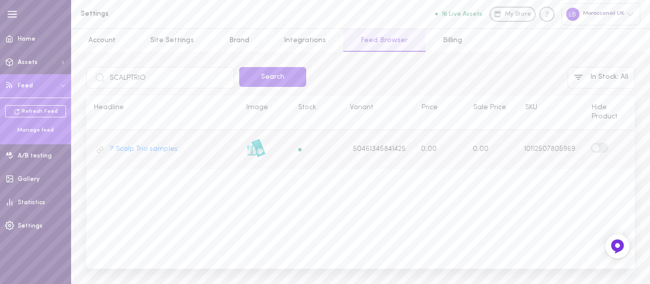  Describe the element at coordinates (26, 39) in the screenshot. I see `span: Home` at that location.